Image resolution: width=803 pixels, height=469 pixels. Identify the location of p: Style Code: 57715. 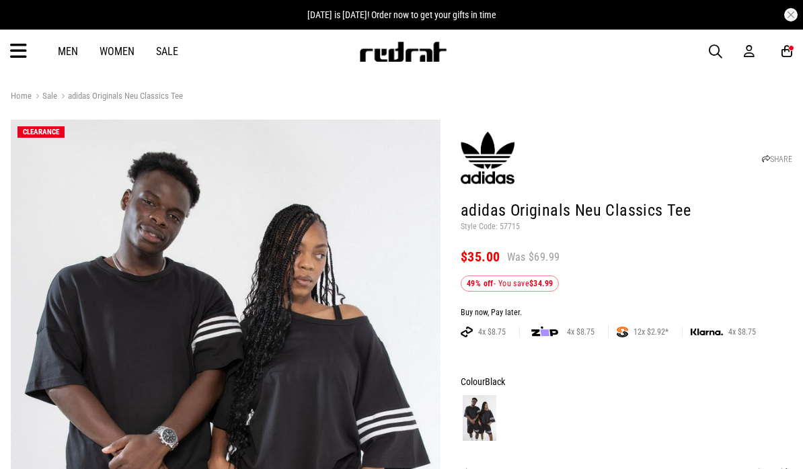
(626, 227).